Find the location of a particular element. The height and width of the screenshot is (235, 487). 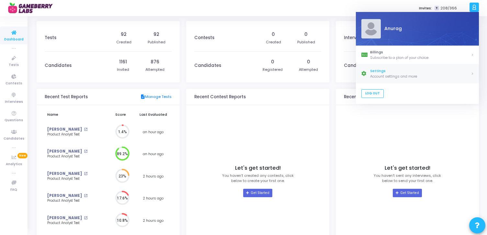

span: T is located at coordinates (437, 8).